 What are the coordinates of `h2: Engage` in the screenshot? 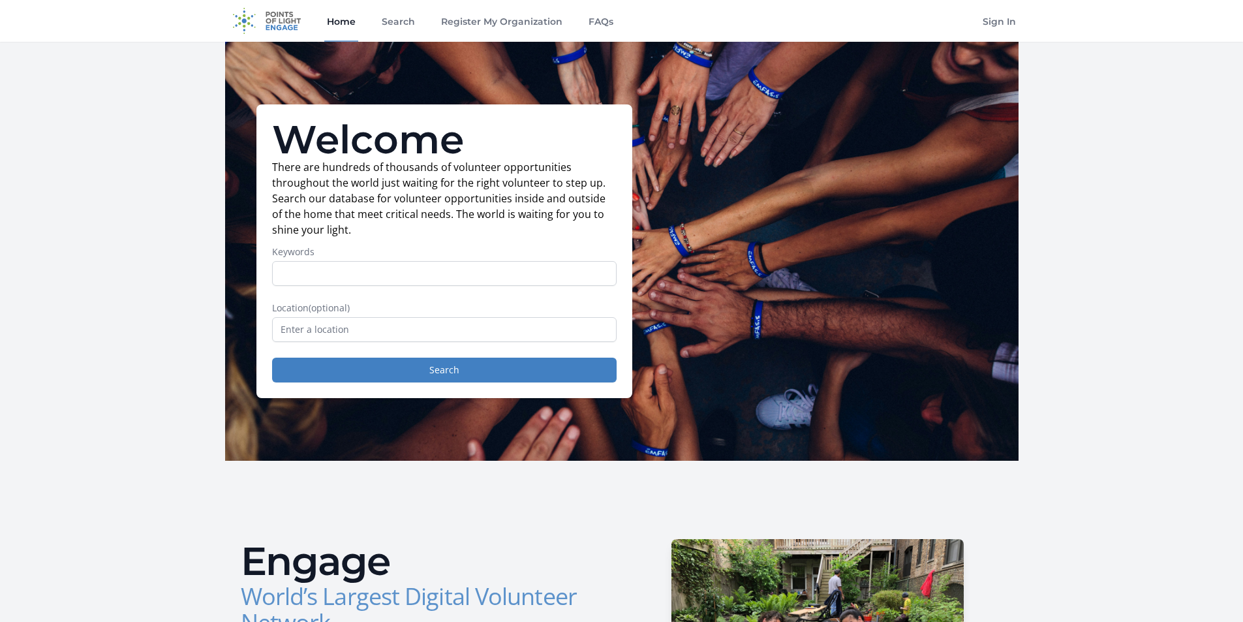 It's located at (426, 561).